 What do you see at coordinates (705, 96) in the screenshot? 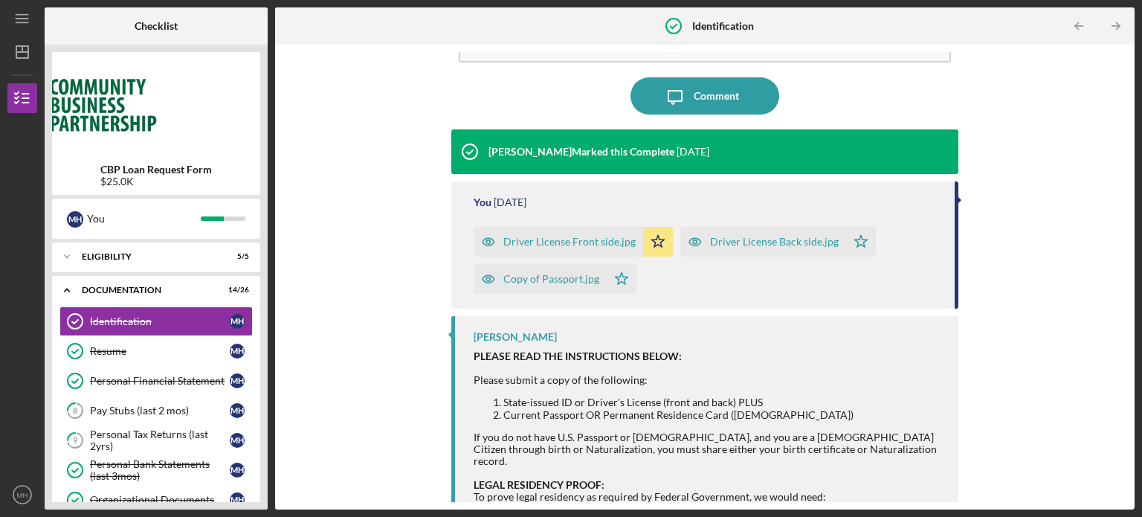
I see `button: Comment` at bounding box center [705, 96].